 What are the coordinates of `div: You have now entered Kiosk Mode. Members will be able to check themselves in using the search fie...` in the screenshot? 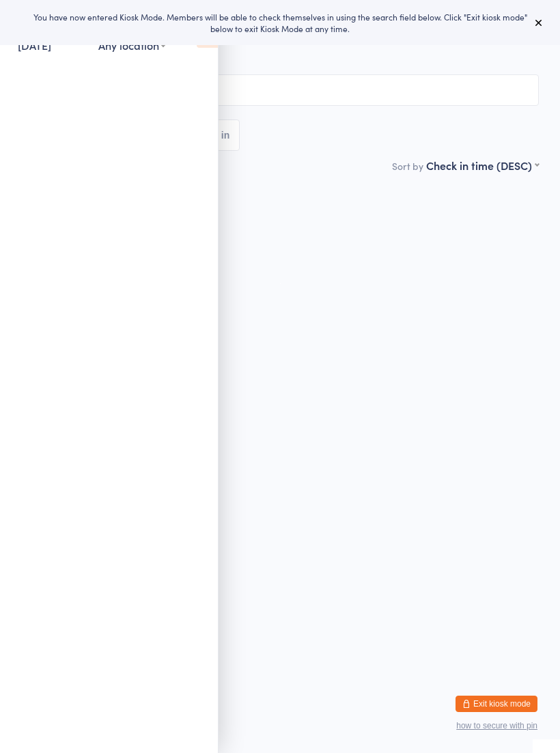 It's located at (280, 23).